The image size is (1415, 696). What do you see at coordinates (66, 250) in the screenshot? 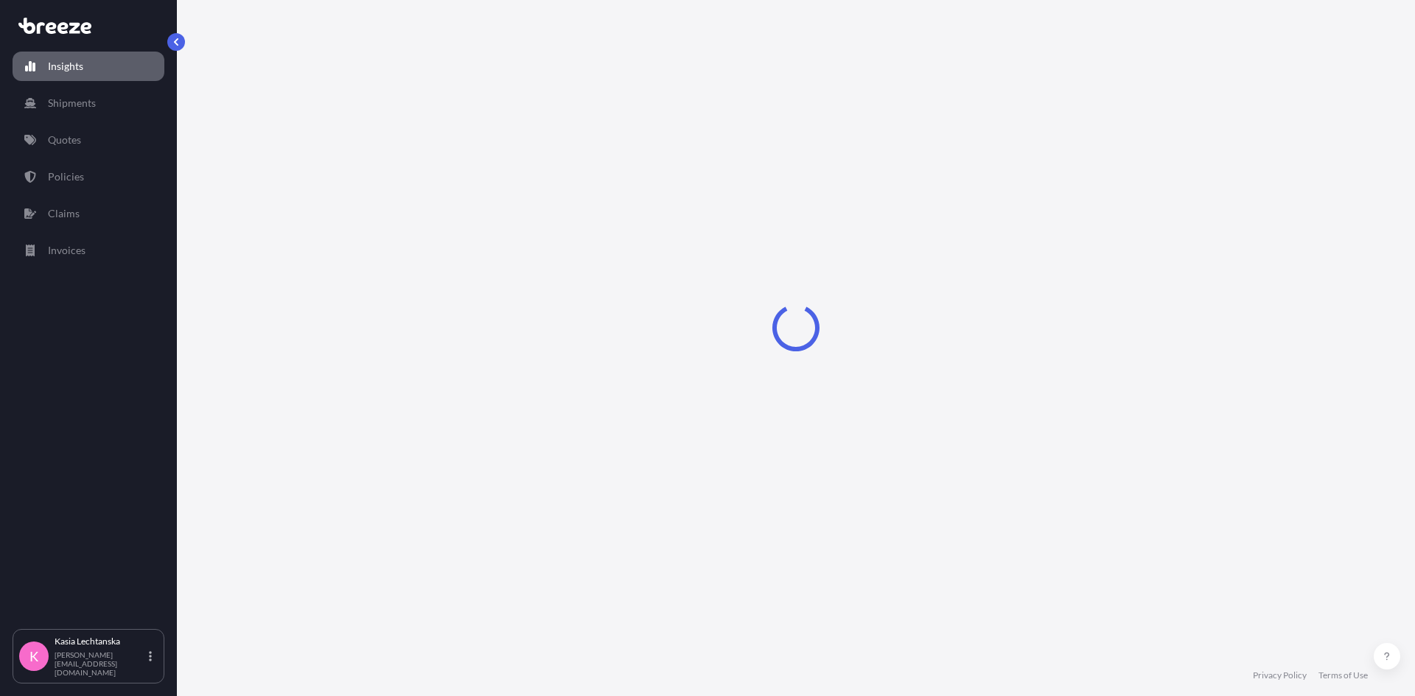
I see `p: Invoices` at bounding box center [66, 250].